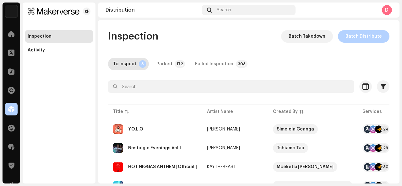  I want to click on div: KAYTHEBEAST, so click(222, 167).